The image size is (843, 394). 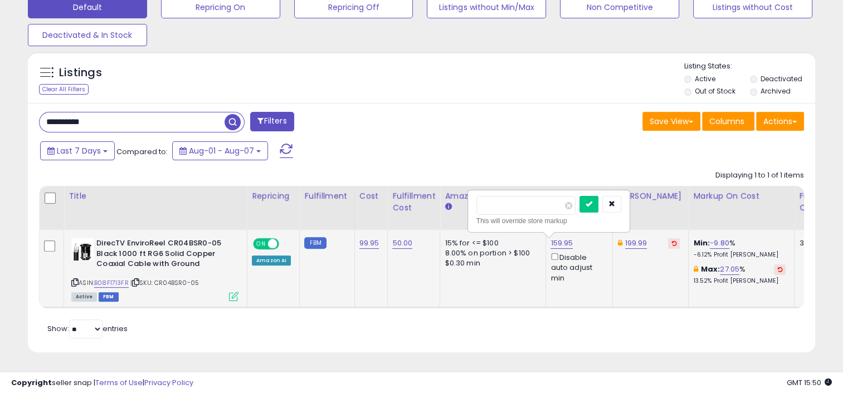 I want to click on div: Amazon Fees, so click(x=492, y=196).